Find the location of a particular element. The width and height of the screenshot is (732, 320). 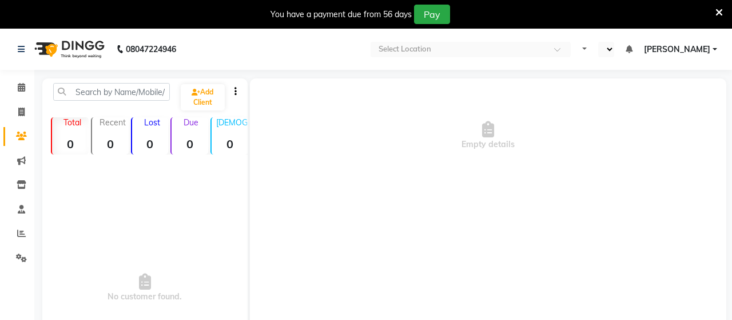

img: logo is located at coordinates (68, 49).